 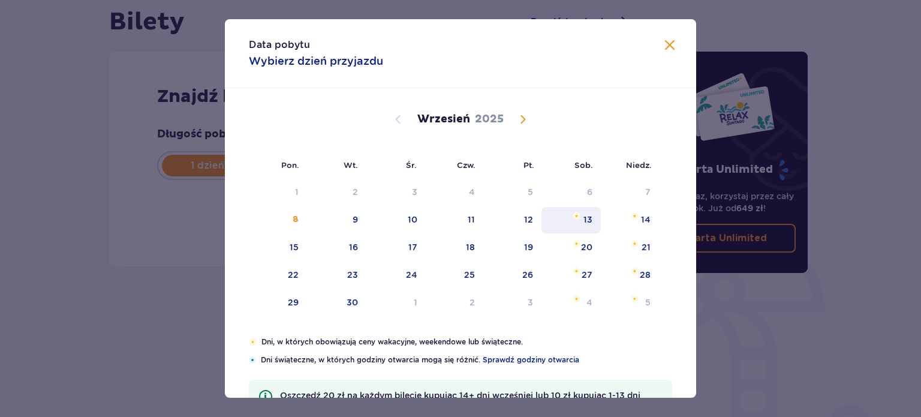 I want to click on p: Wrzesień, so click(x=444, y=119).